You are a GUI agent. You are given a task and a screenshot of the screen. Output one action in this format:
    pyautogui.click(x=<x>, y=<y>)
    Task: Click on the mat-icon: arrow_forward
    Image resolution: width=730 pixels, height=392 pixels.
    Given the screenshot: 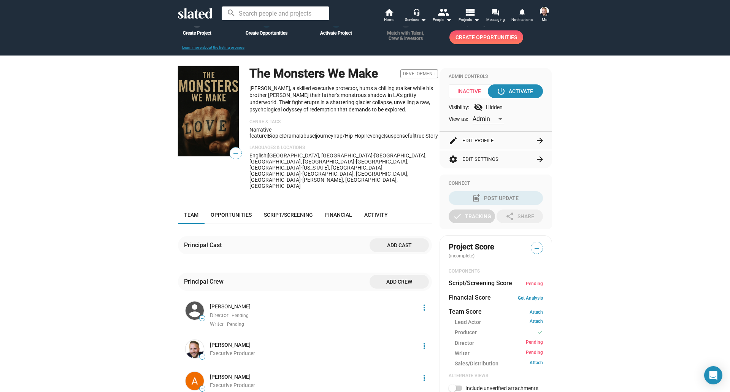 What is the action you would take?
    pyautogui.click(x=540, y=159)
    